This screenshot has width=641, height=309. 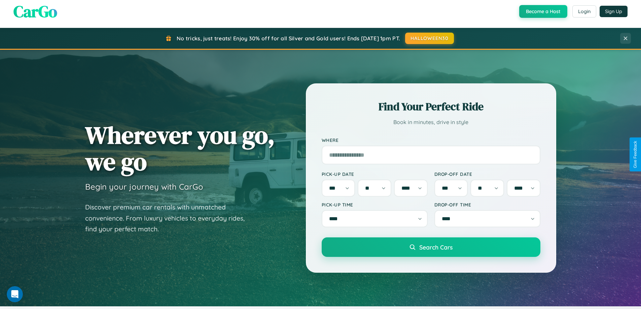 What do you see at coordinates (144, 187) in the screenshot?
I see `h3: Begin your journey with CarGo` at bounding box center [144, 187].